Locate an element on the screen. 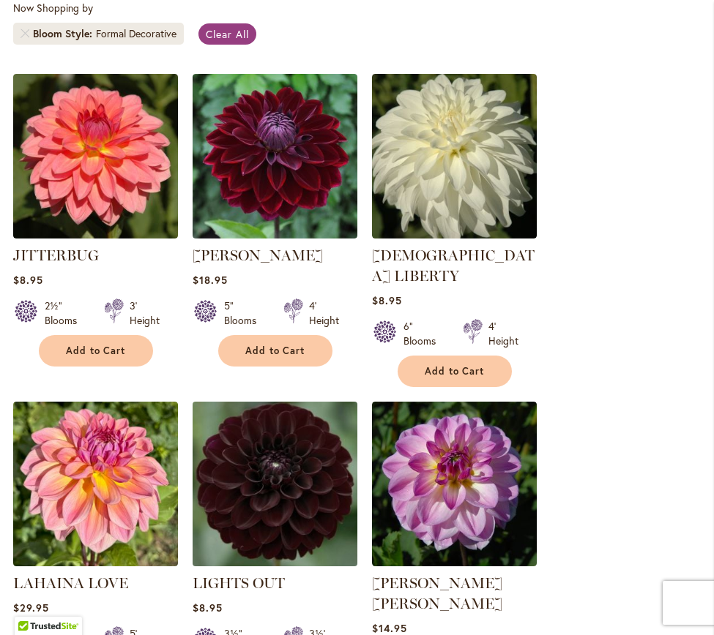 The height and width of the screenshot is (635, 714). div: Formal Decorative is located at coordinates (136, 34).